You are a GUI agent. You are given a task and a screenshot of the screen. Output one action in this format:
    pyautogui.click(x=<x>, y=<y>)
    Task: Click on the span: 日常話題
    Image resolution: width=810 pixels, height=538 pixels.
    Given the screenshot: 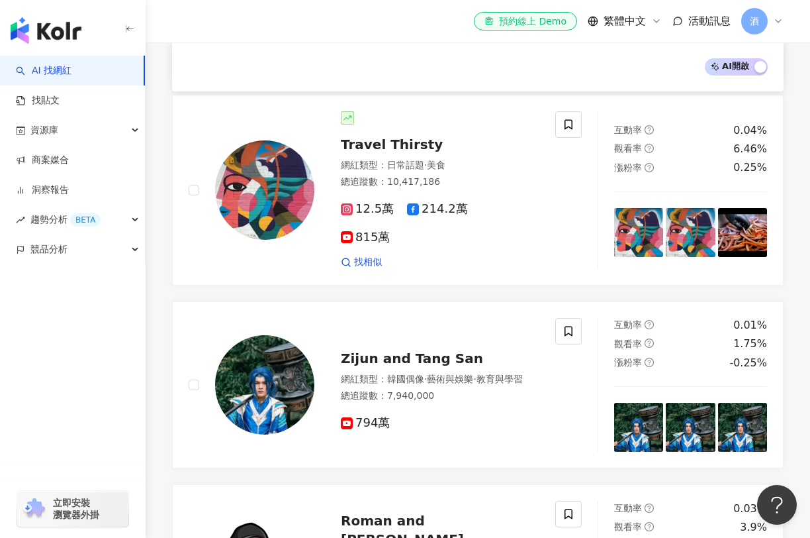 What is the action you would take?
    pyautogui.click(x=406, y=165)
    